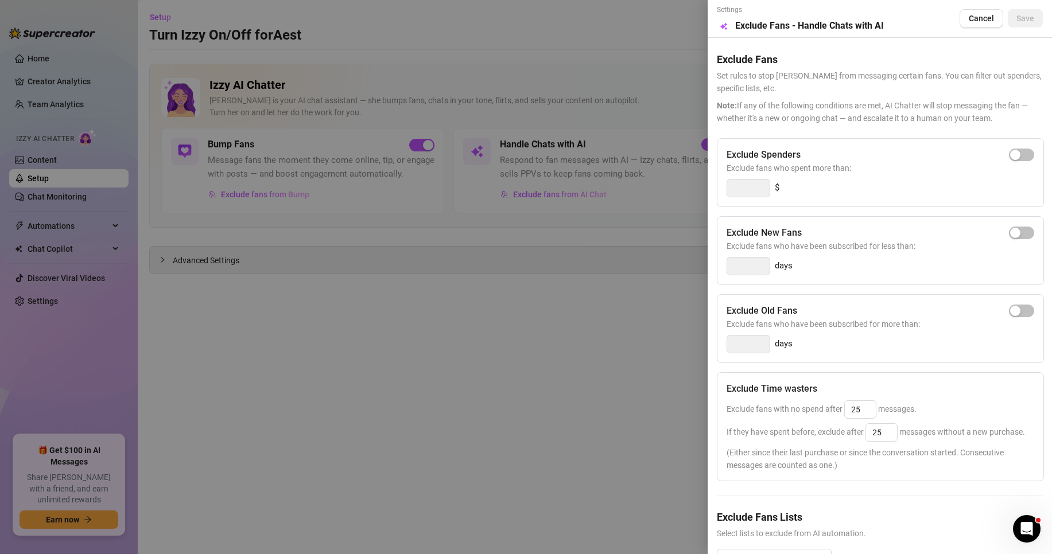 The image size is (1052, 554). What do you see at coordinates (880, 517) in the screenshot?
I see `h5: Exclude Fans Lists` at bounding box center [880, 517].